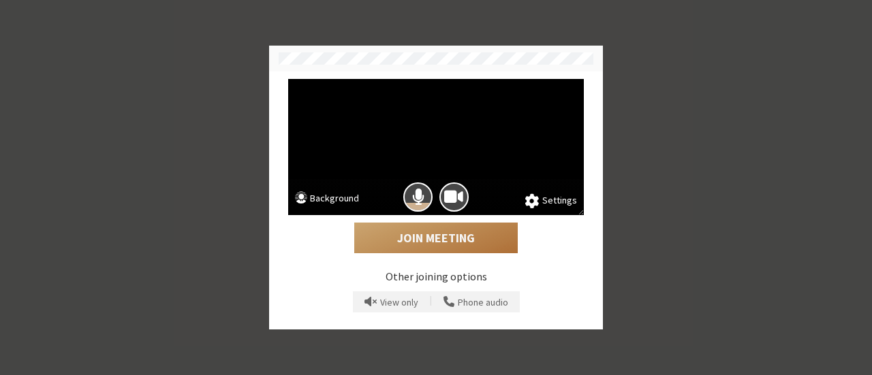 This screenshot has width=872, height=375. I want to click on button: Camera is on, so click(454, 197).